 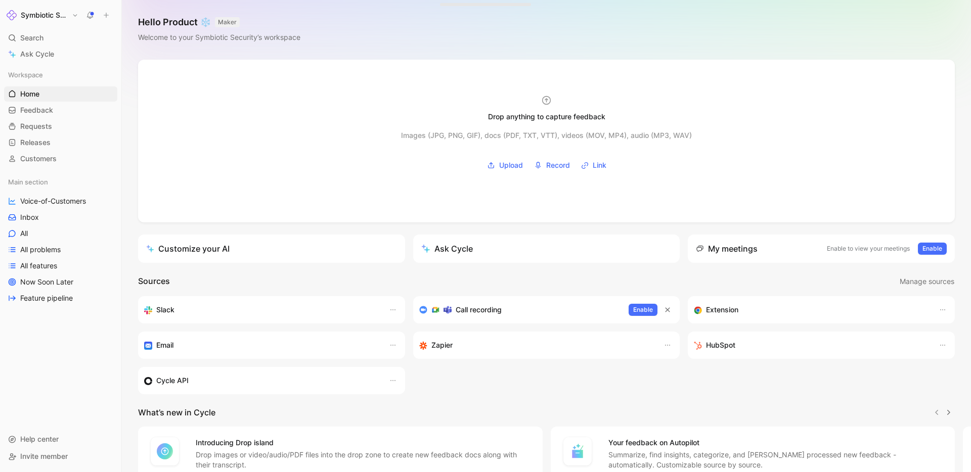 What do you see at coordinates (61, 266) in the screenshot?
I see `a: All features` at bounding box center [61, 266].